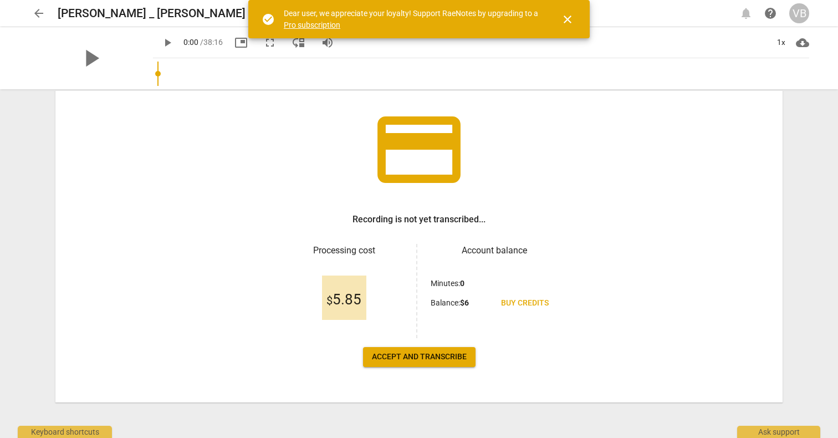 Image resolution: width=838 pixels, height=438 pixels. Describe the element at coordinates (344, 250) in the screenshot. I see `h3: Processing cost` at that location.